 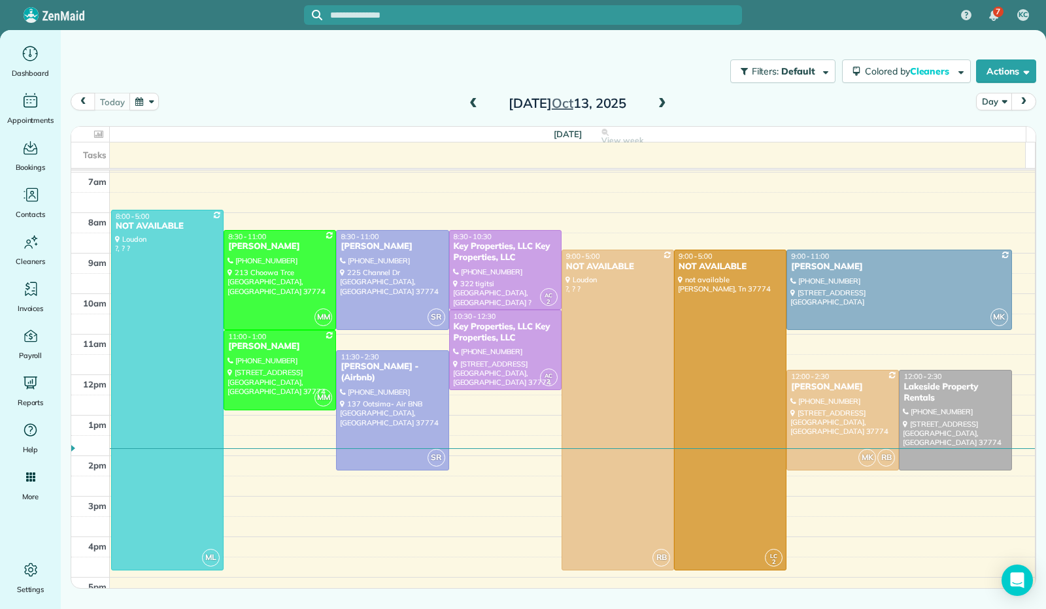 I want to click on span: 11:00 - 1:00, so click(x=247, y=337).